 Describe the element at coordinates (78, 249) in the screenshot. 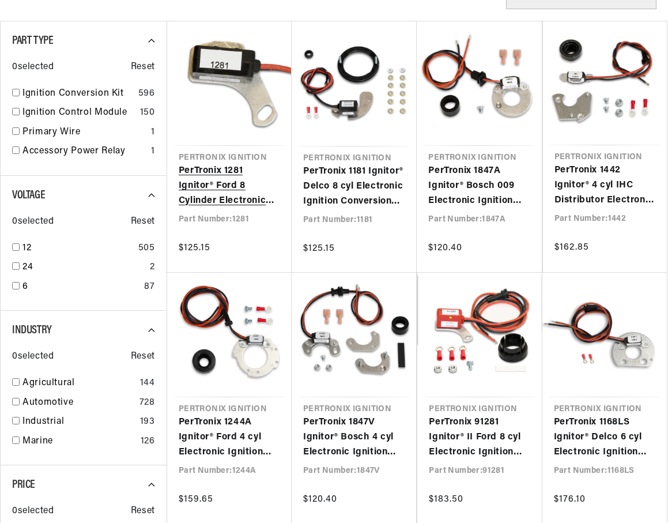

I see `a: 12` at that location.